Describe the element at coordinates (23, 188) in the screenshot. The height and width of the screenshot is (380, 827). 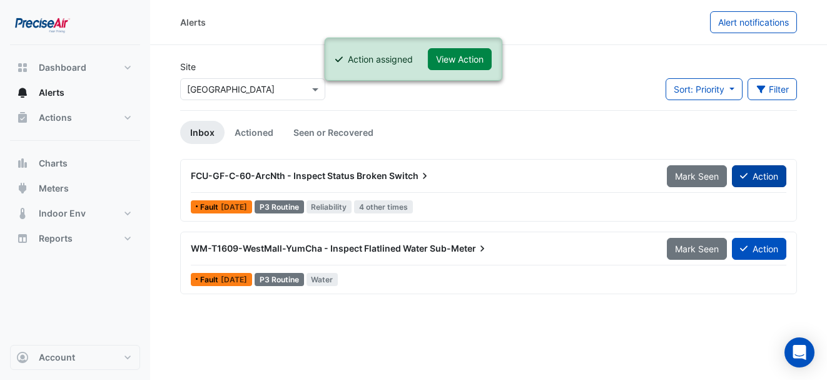
I see `app-icon: Meters` at that location.